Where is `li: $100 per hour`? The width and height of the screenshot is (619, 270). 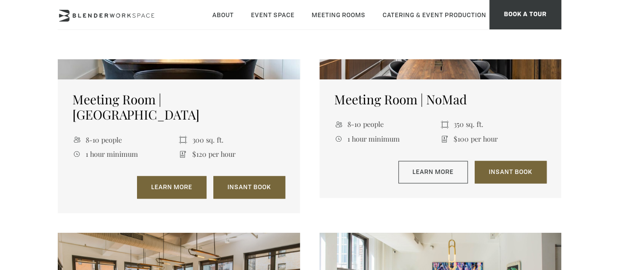
li: $100 per hour is located at coordinates (493, 138).